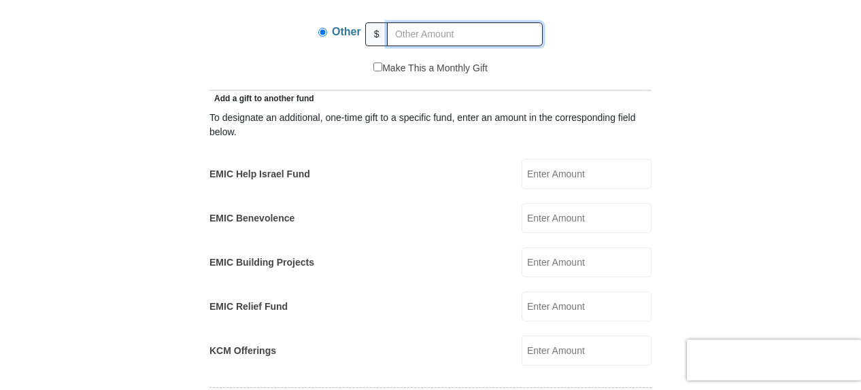 The image size is (861, 390). I want to click on span: Other, so click(346, 31).